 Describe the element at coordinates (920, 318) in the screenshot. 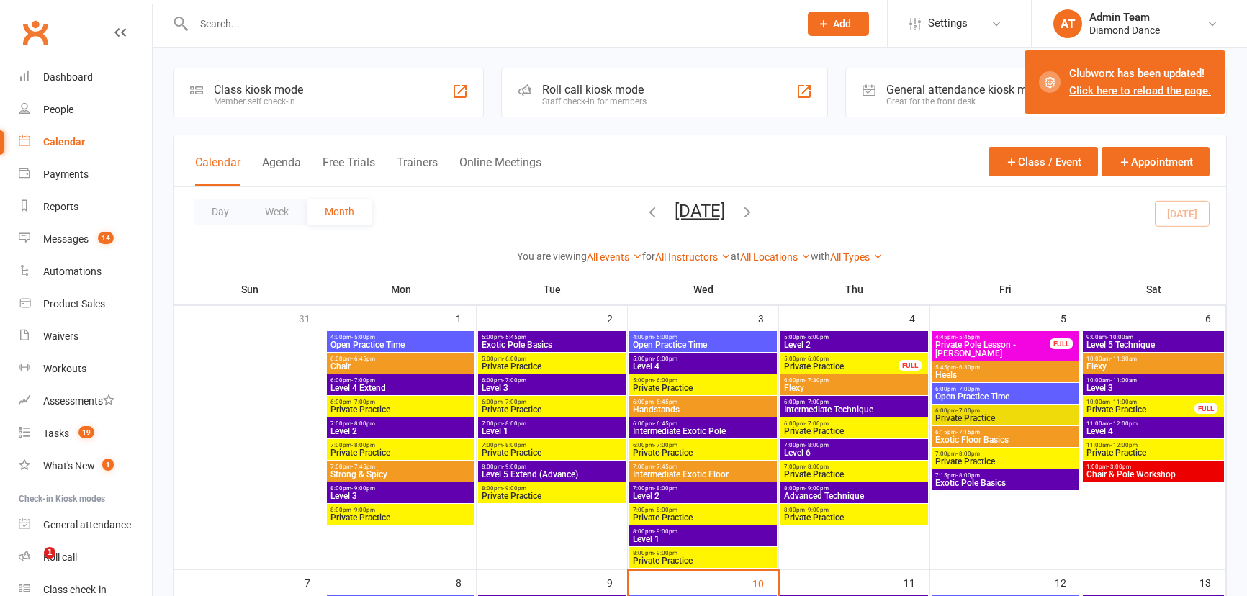

I see `div: 4` at that location.